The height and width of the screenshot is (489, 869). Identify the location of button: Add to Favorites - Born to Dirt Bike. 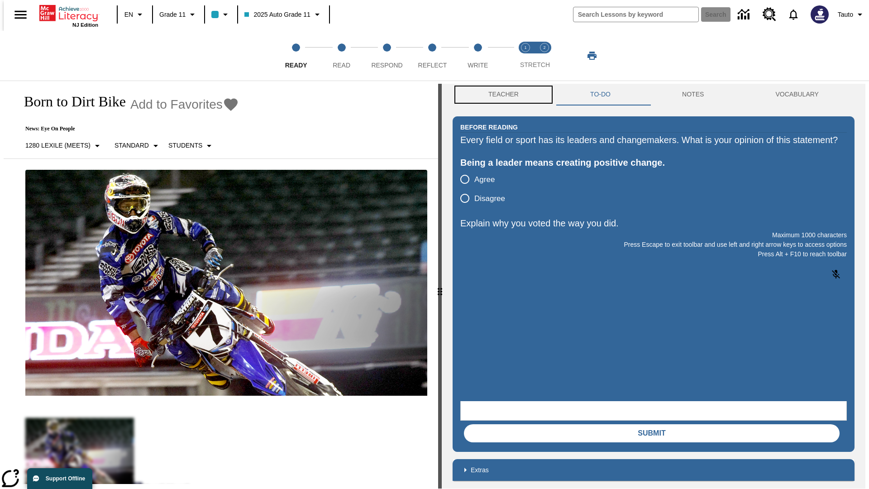
(185, 104).